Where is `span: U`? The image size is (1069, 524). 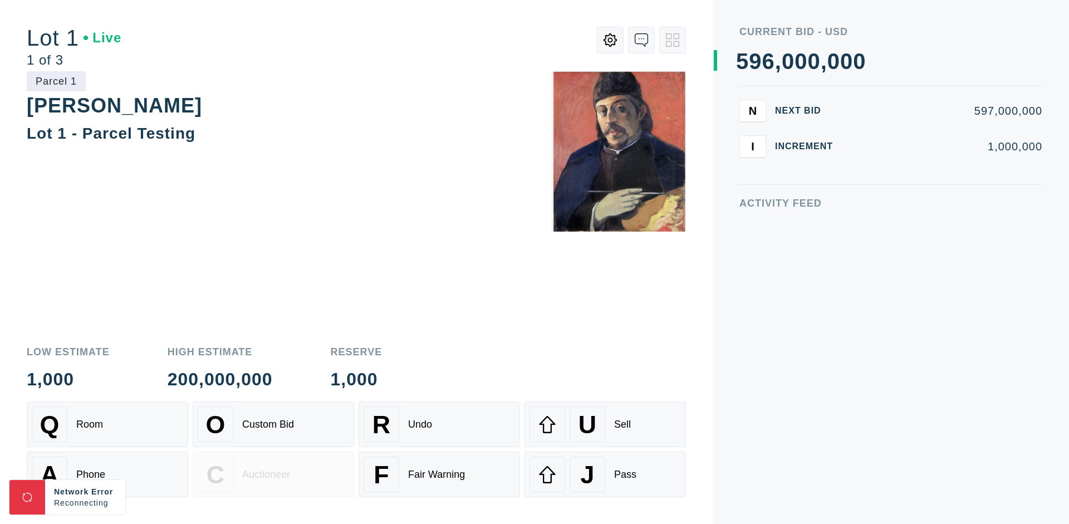 span: U is located at coordinates (587, 424).